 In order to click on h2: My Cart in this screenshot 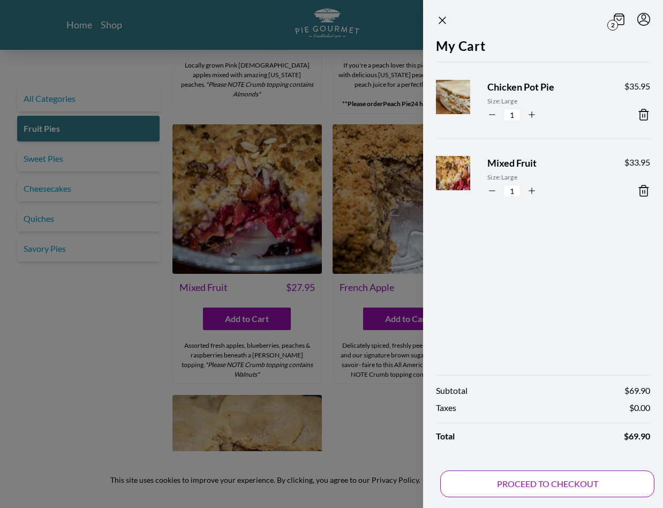, I will do `click(543, 49)`.